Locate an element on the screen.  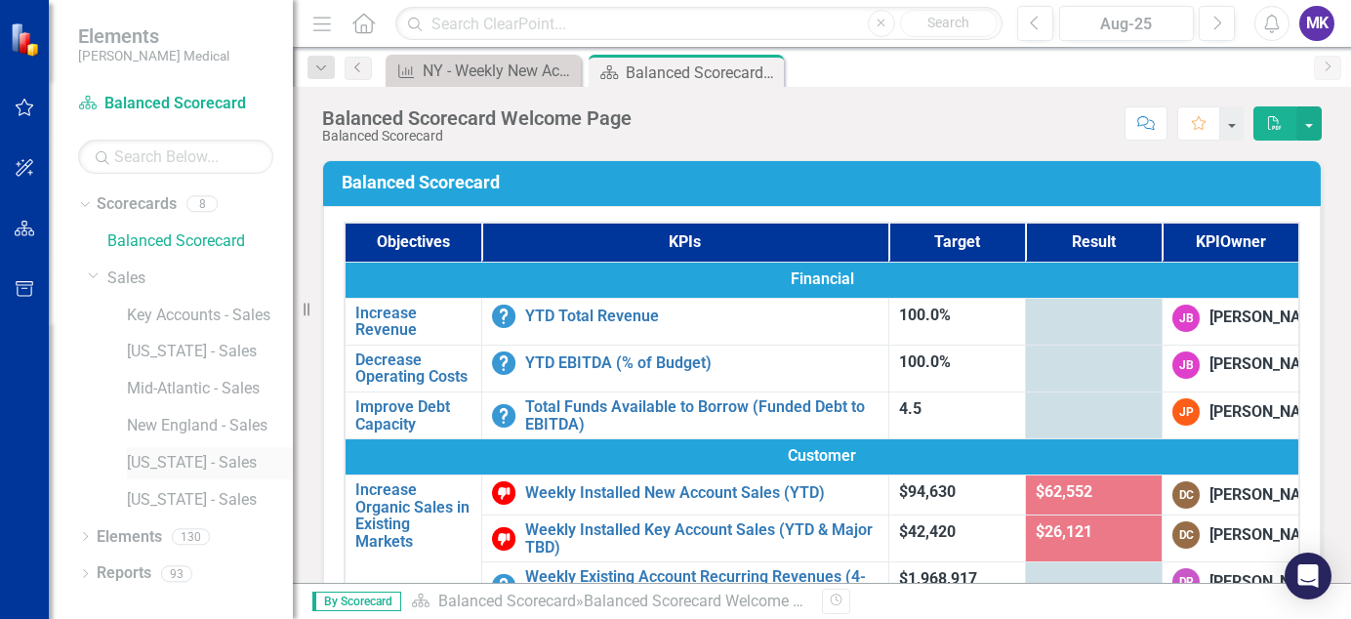
a: Increase Organic Sales in Existing Markets is located at coordinates (413, 515).